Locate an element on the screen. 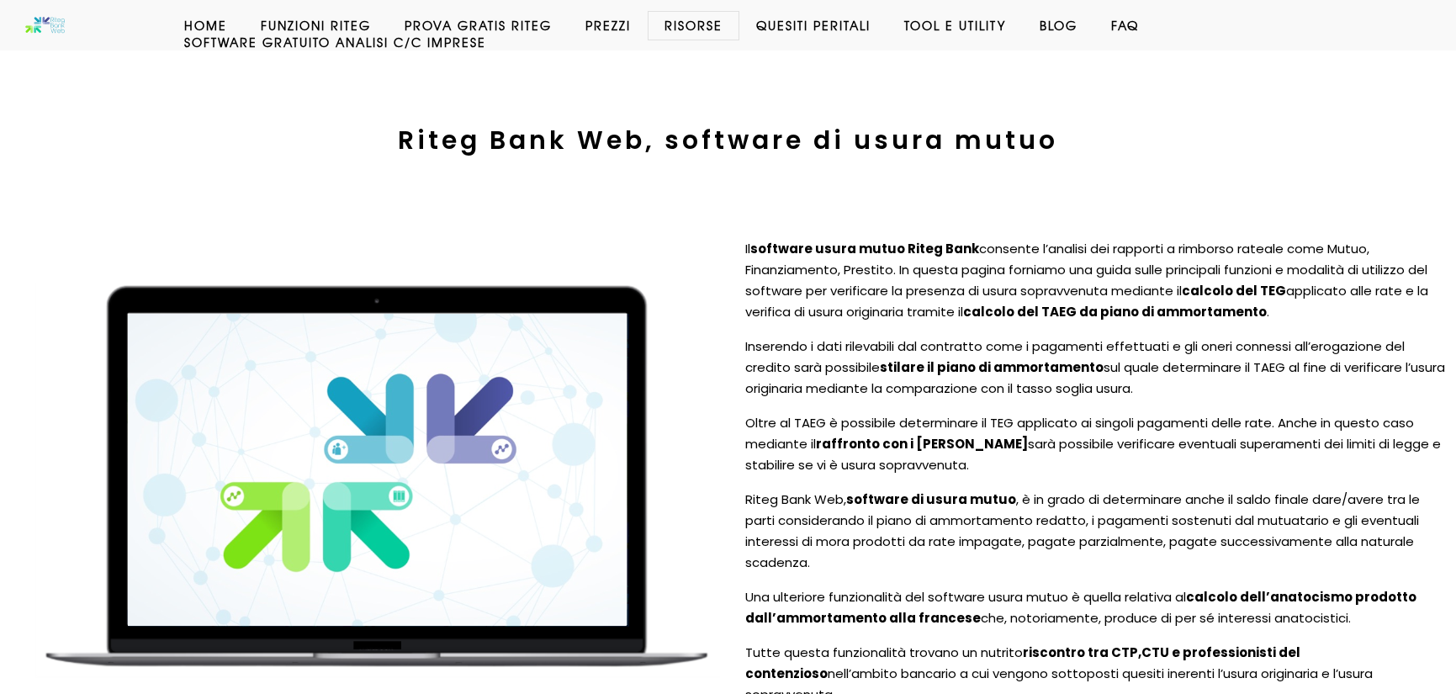 This screenshot has width=1456, height=694. a: Tool e Utility is located at coordinates (955, 25).